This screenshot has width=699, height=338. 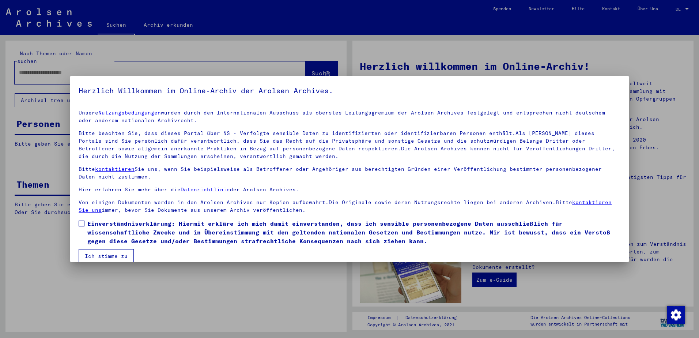 I want to click on p: Hier erfahren Sie mehr über die der Arolsen Archives., so click(x=349, y=189).